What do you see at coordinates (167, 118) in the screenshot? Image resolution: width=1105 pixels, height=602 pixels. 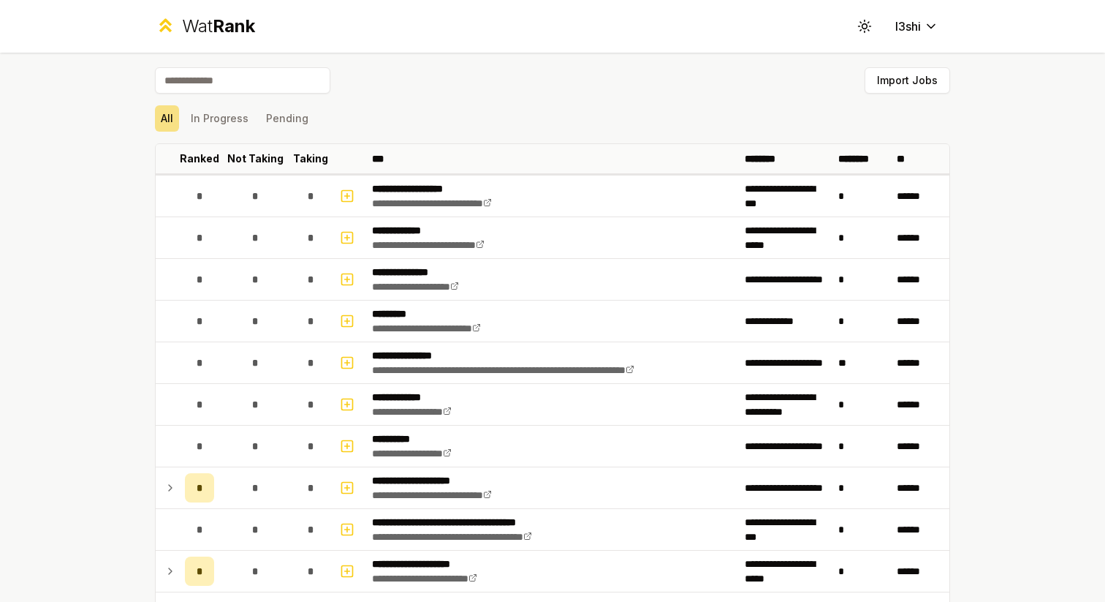 I see `button: All` at bounding box center [167, 118].